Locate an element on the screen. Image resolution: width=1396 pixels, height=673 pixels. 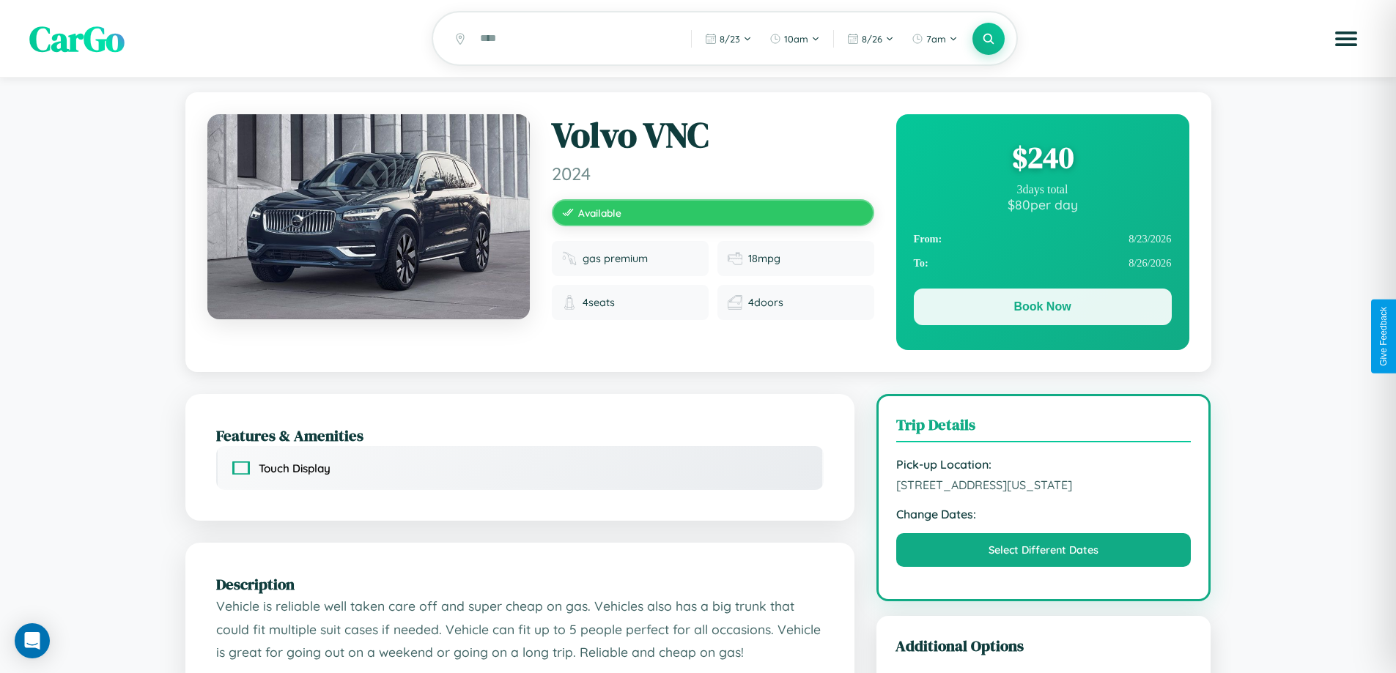
span: 8 / 26 is located at coordinates (872, 39).